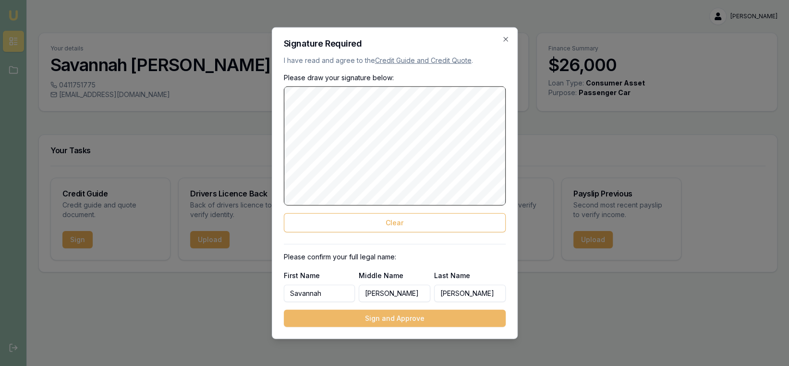  Describe the element at coordinates (381, 275) in the screenshot. I see `label: Middle Name` at that location.